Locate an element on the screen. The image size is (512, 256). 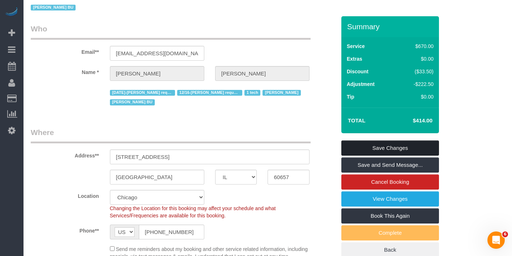
label: Tip is located at coordinates (350, 97).